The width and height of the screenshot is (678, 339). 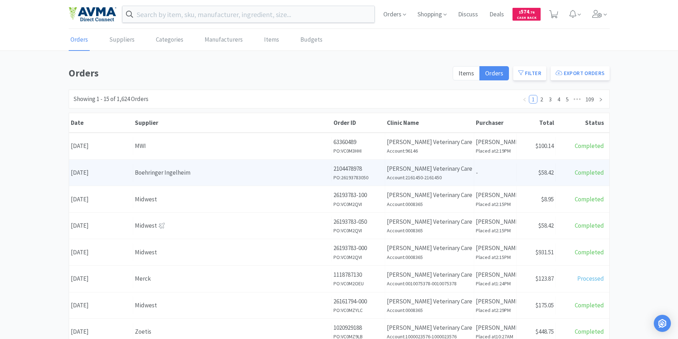 I want to click on li: Next Page, so click(x=601, y=99).